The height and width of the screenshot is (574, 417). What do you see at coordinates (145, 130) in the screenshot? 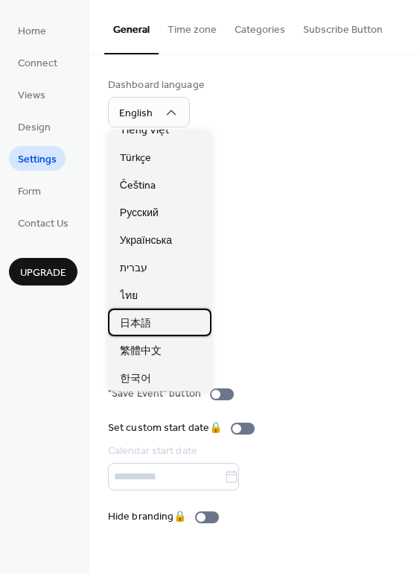
I see `span: Tiếng Việt` at bounding box center [145, 130].